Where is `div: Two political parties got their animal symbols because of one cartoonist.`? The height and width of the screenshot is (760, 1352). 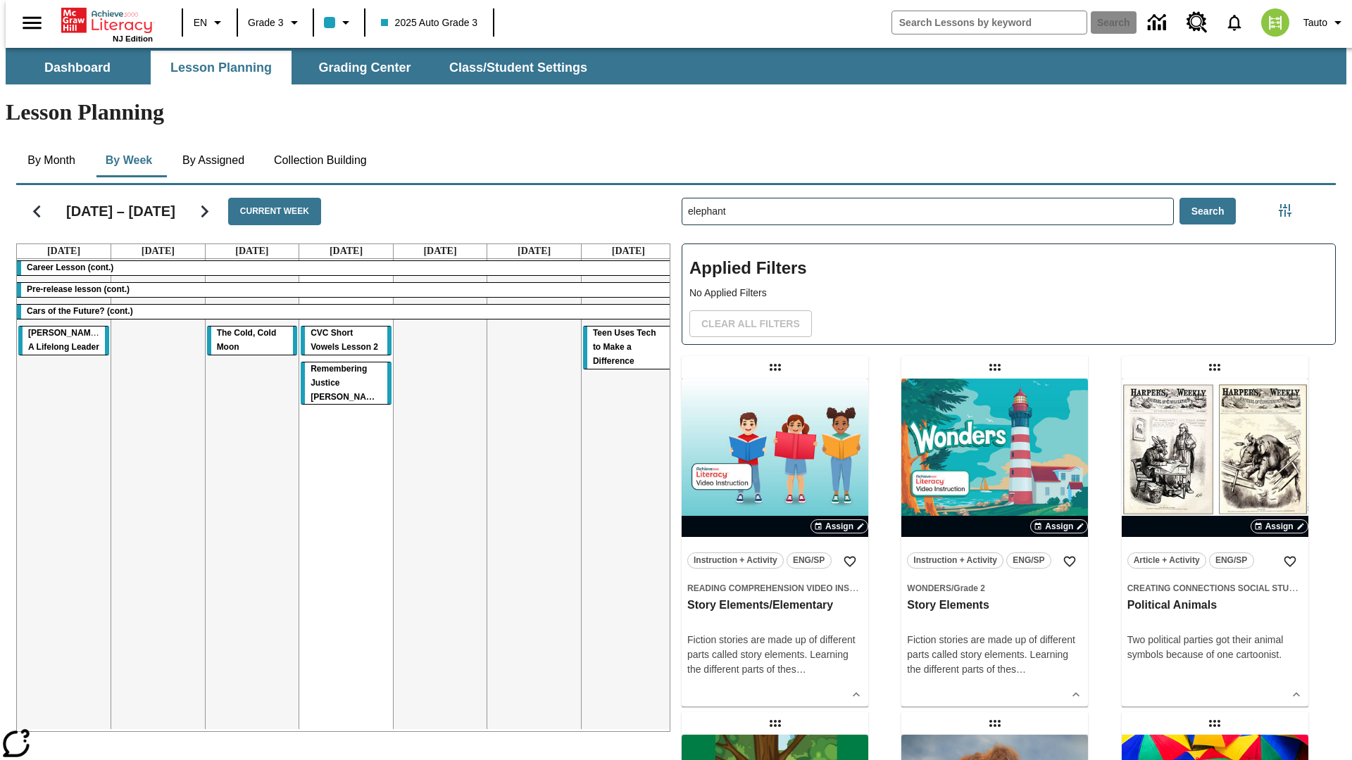 div: Two political parties got their animal symbols because of one cartoonist. is located at coordinates (1215, 648).